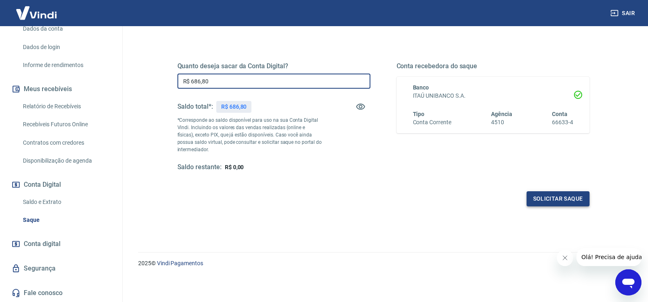 The height and width of the screenshot is (302, 648). I want to click on h6: ITAÚ UNIBANCO S.A., so click(493, 96).